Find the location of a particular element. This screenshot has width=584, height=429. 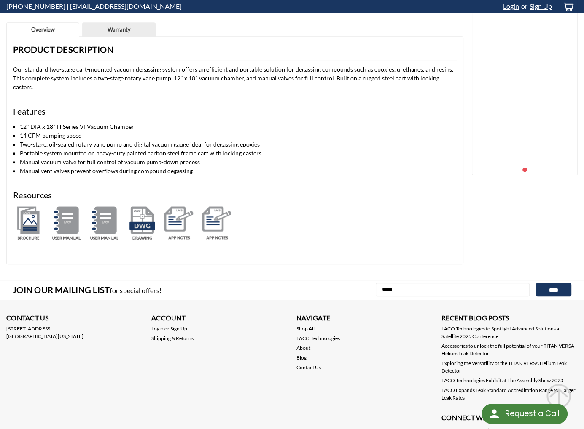

img: round button is located at coordinates (494, 414).